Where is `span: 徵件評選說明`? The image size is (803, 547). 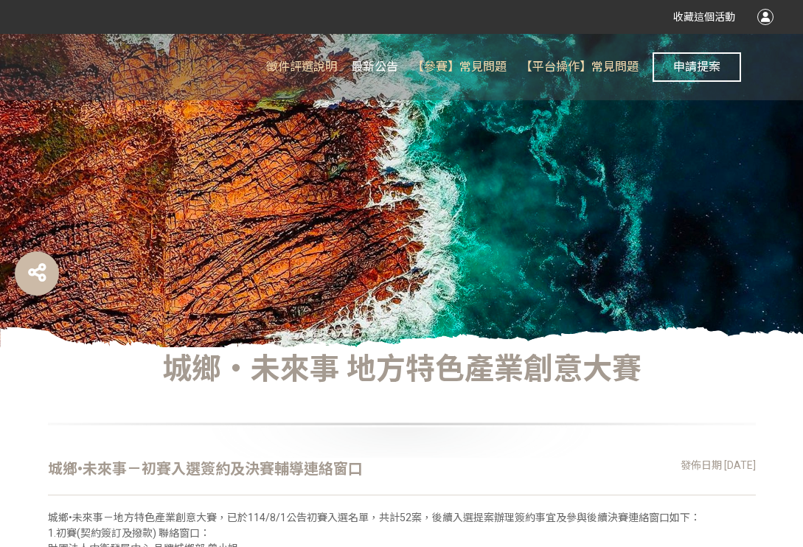
span: 徵件評選說明 is located at coordinates (302, 66).